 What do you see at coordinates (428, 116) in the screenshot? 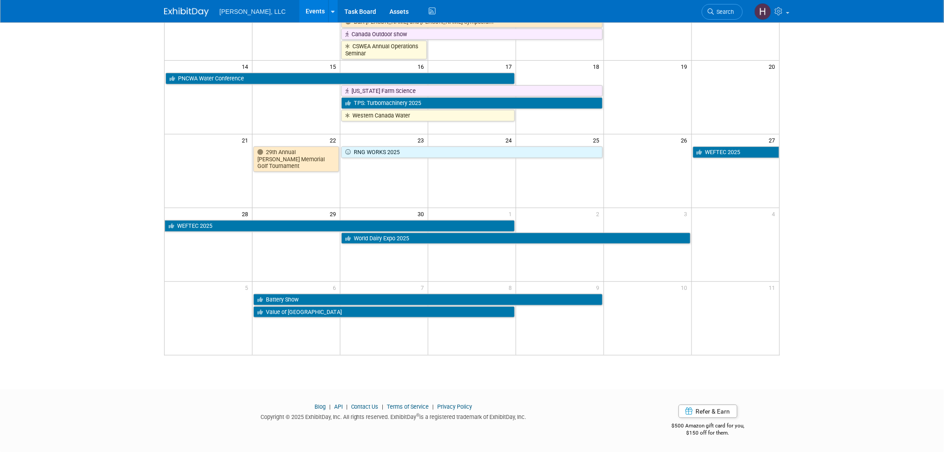
I see `a: Western Canada Water` at bounding box center [428, 116].